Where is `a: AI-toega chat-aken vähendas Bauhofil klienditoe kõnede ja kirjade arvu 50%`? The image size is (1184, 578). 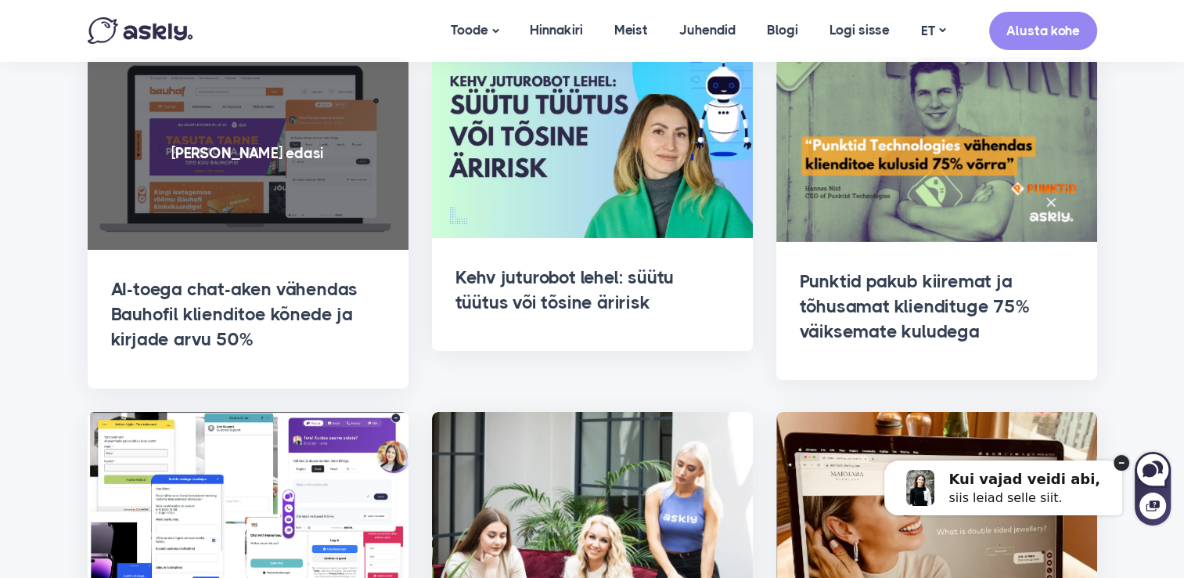 a: AI-toega chat-aken vähendas Bauhofil klienditoe kõnede ja kirjade arvu 50% is located at coordinates (235, 314).